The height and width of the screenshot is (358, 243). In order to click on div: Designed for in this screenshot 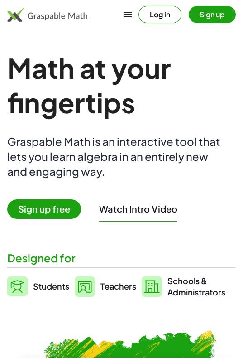, I will do `click(121, 258)`.